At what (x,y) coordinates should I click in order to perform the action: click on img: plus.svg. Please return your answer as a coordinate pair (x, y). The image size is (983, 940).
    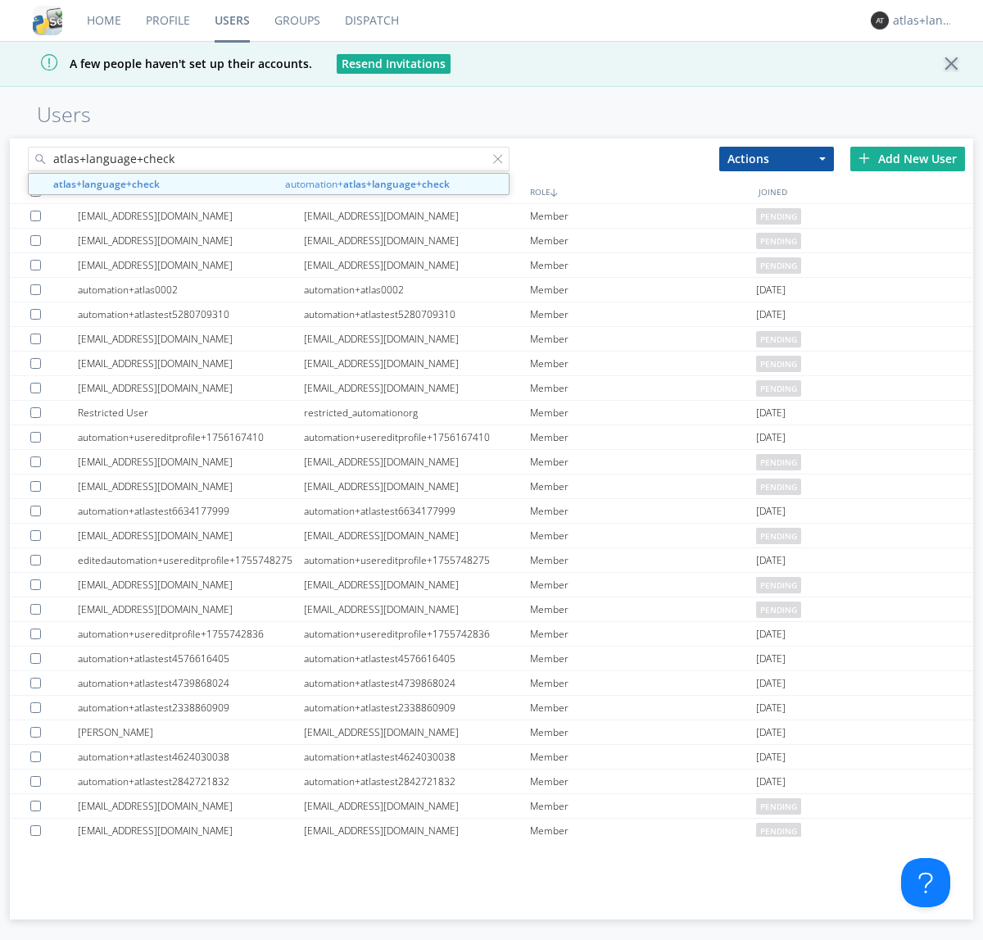
    Looking at the image, I should click on (864, 158).